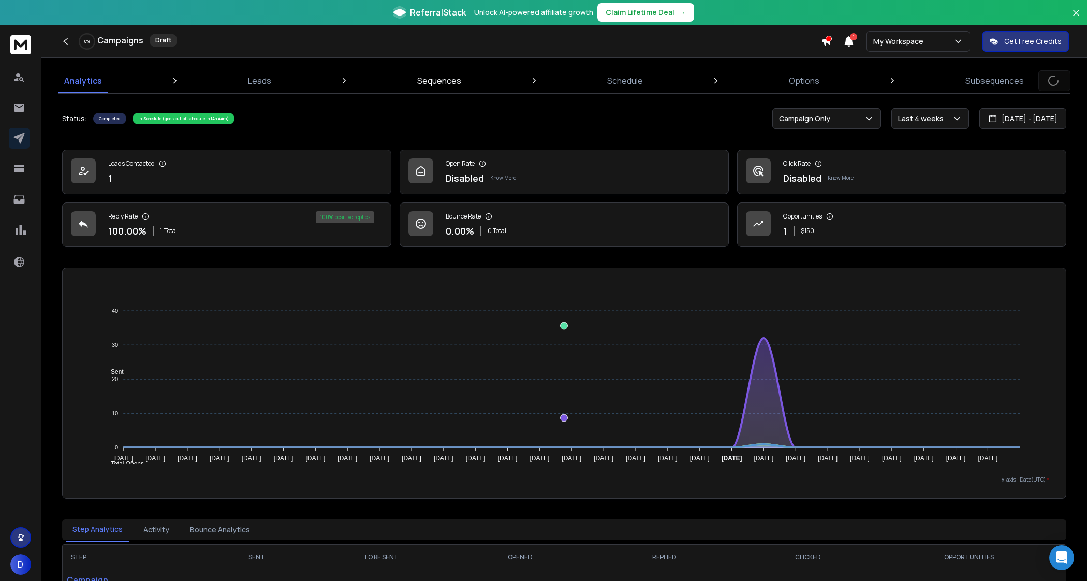 The width and height of the screenshot is (1087, 581). Describe the element at coordinates (460, 164) in the screenshot. I see `p: Open Rate` at that location.